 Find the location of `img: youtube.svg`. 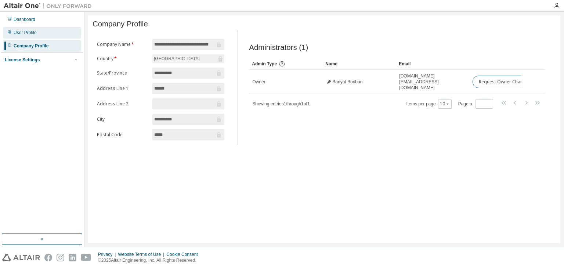

img: youtube.svg is located at coordinates (86, 257).